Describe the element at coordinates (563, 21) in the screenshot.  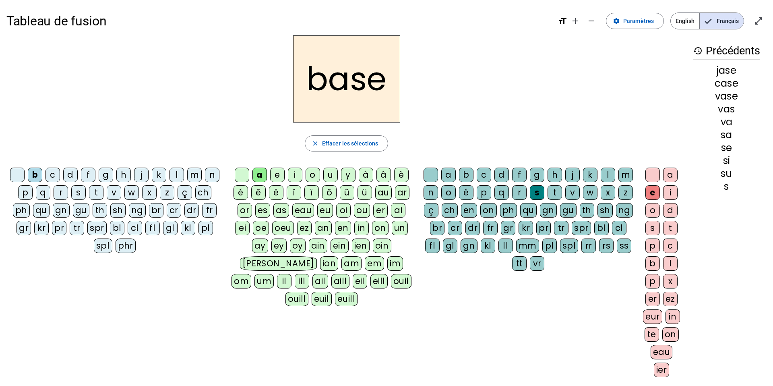
I see `mat-icon: format_size` at that location.